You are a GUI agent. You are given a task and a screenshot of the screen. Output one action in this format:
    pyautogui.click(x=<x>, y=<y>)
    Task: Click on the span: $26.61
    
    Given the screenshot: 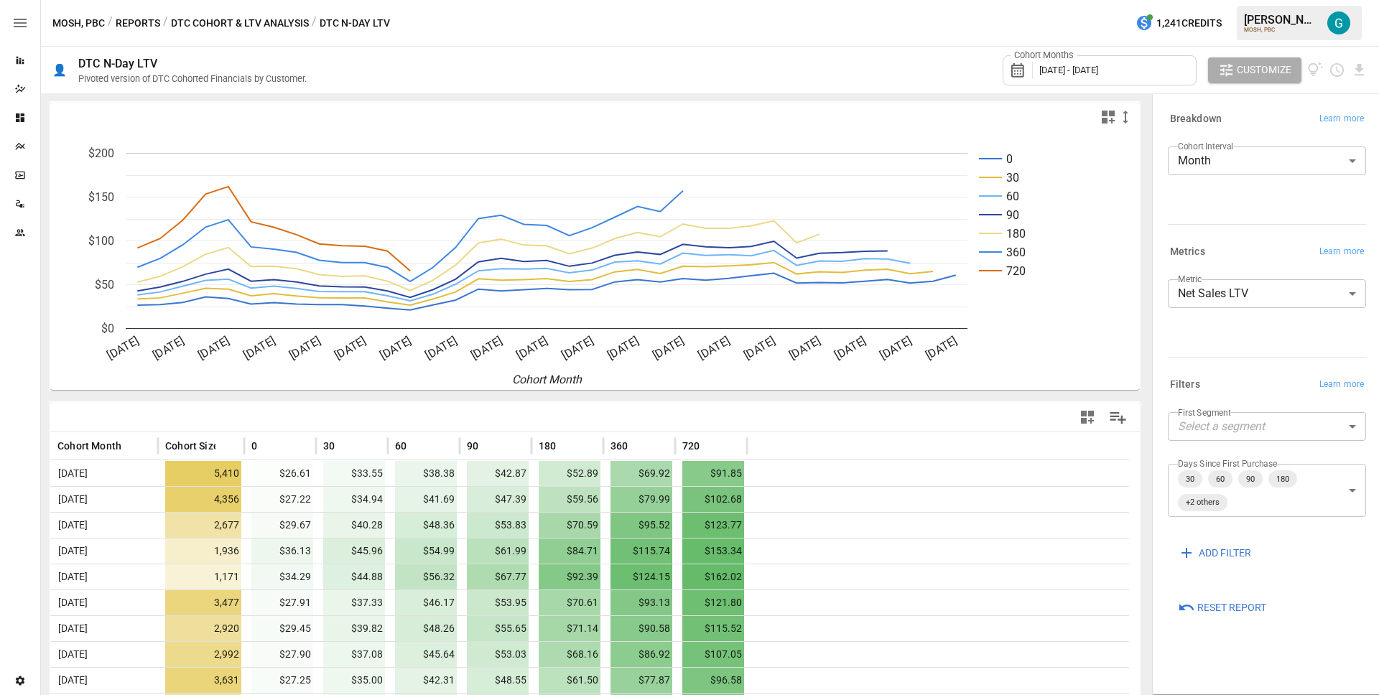 What is the action you would take?
    pyautogui.click(x=282, y=473)
    